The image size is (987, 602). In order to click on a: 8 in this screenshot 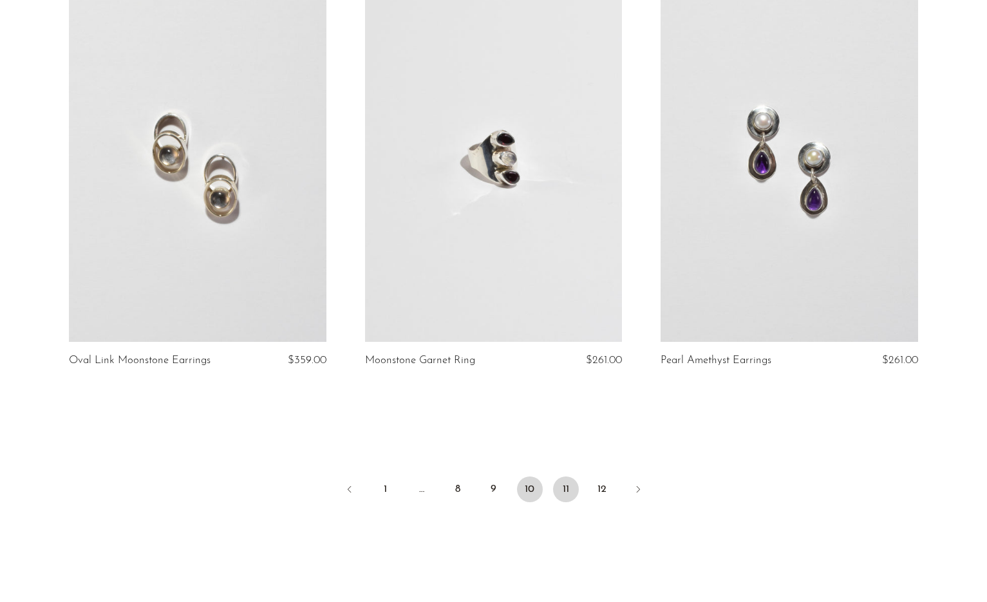, I will do `click(458, 489)`.